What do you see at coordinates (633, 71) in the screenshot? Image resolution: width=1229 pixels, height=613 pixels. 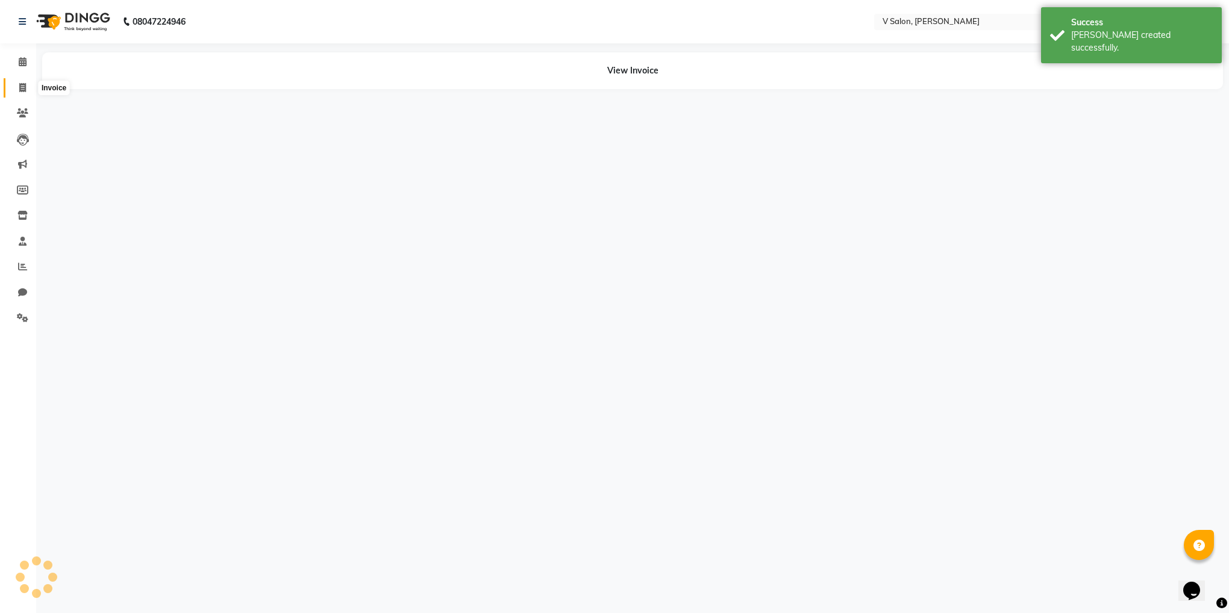 I see `div: View Invoice` at bounding box center [633, 71].